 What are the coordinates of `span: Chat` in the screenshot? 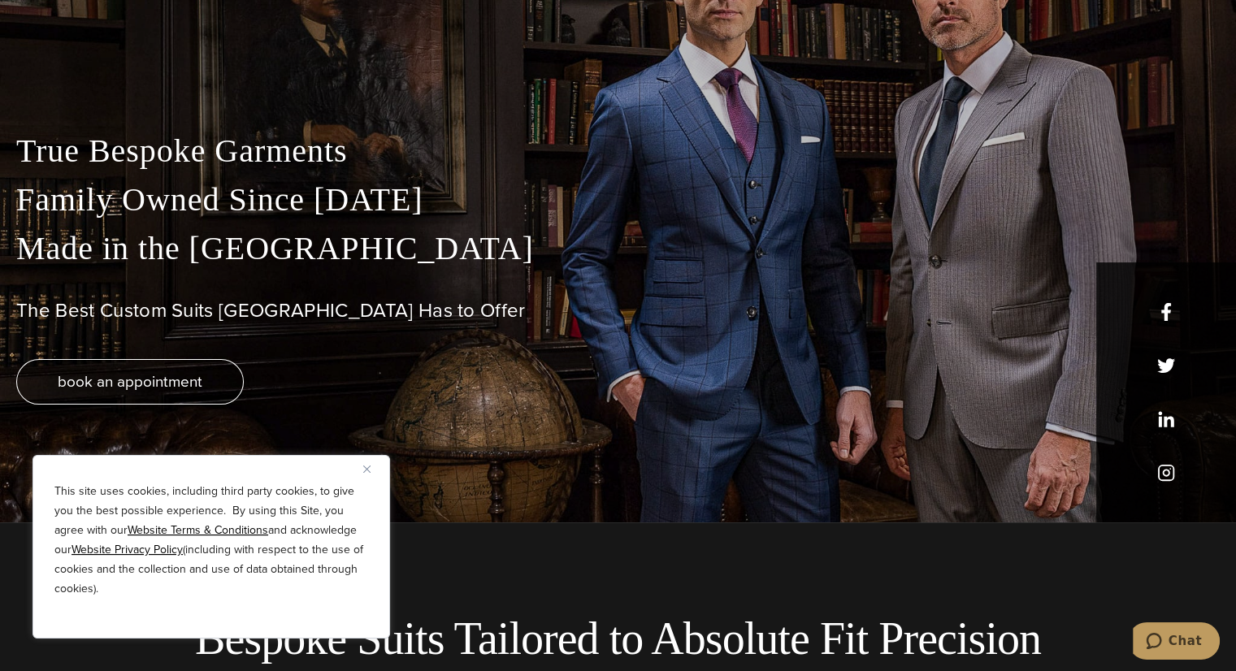 It's located at (52, 19).